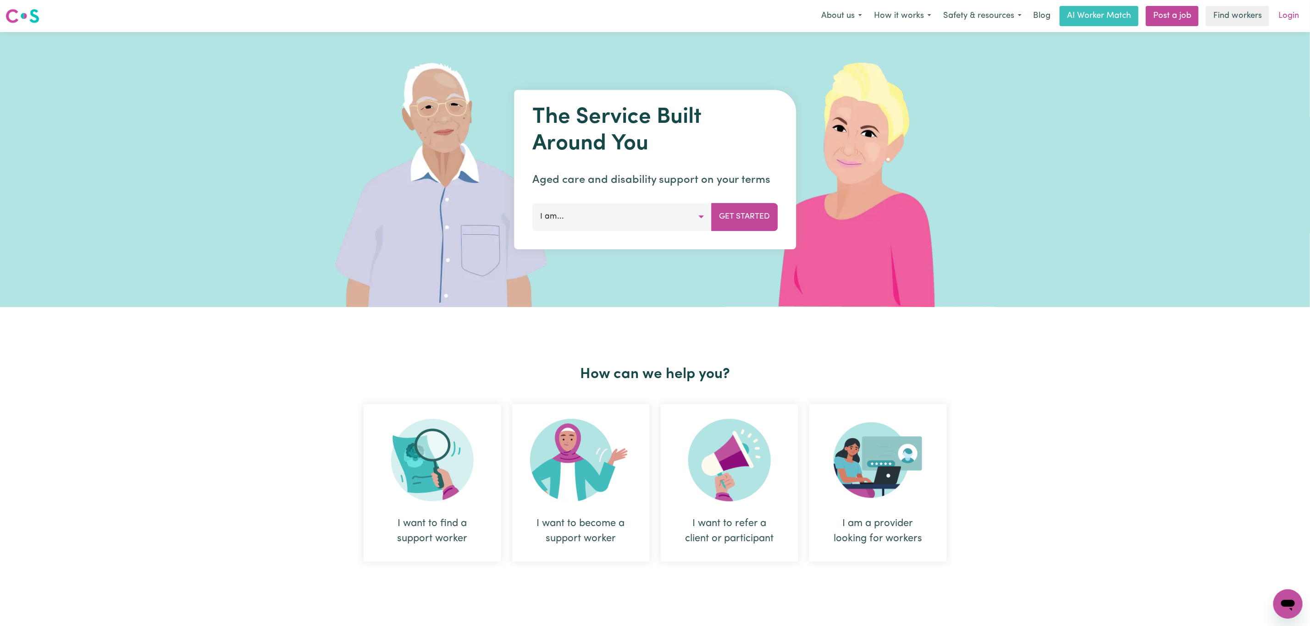 The height and width of the screenshot is (626, 1310). I want to click on button: How it works, so click(902, 16).